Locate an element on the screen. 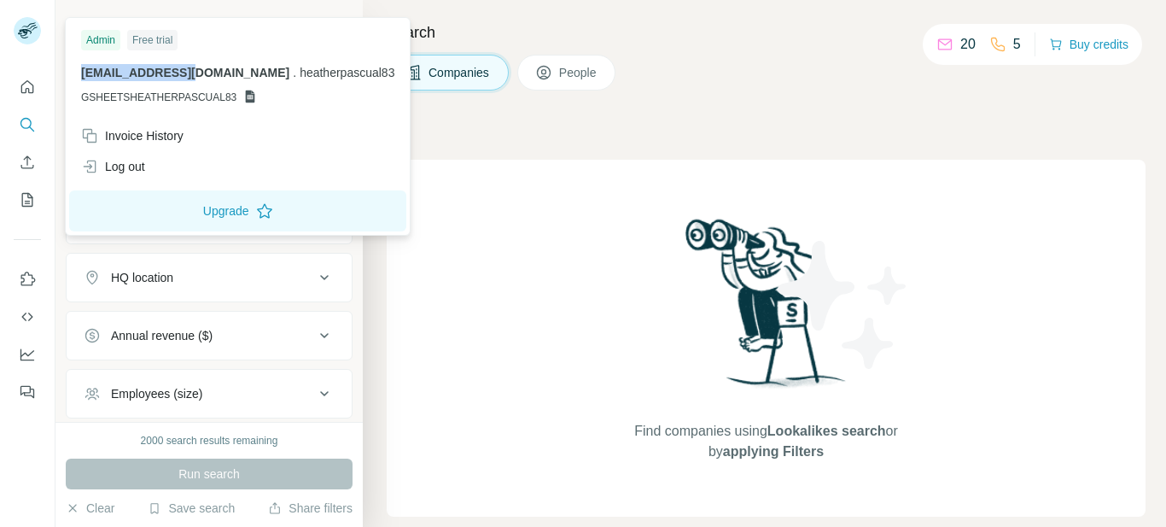 The image size is (1166, 527). span: Find companies using or by is located at coordinates (766, 441).